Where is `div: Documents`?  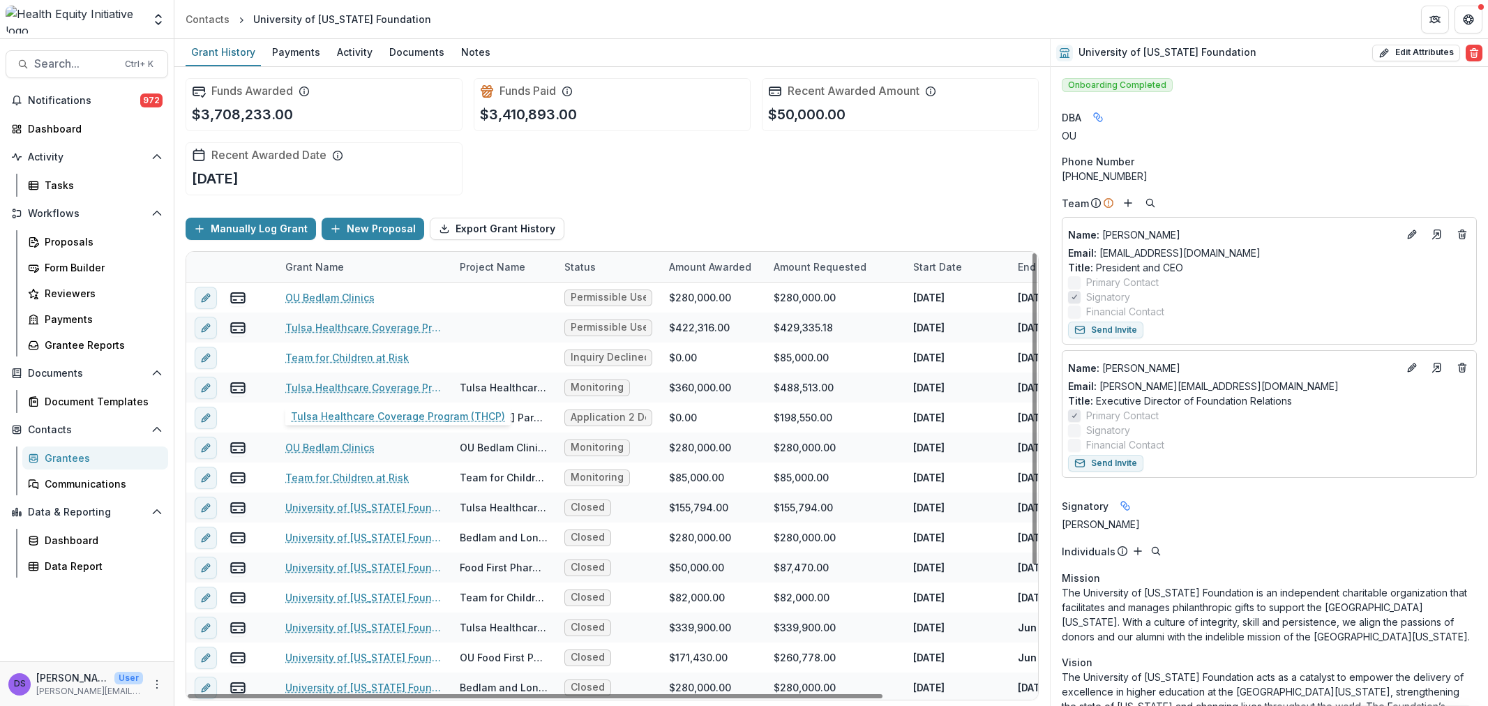
div: Documents is located at coordinates (417, 52).